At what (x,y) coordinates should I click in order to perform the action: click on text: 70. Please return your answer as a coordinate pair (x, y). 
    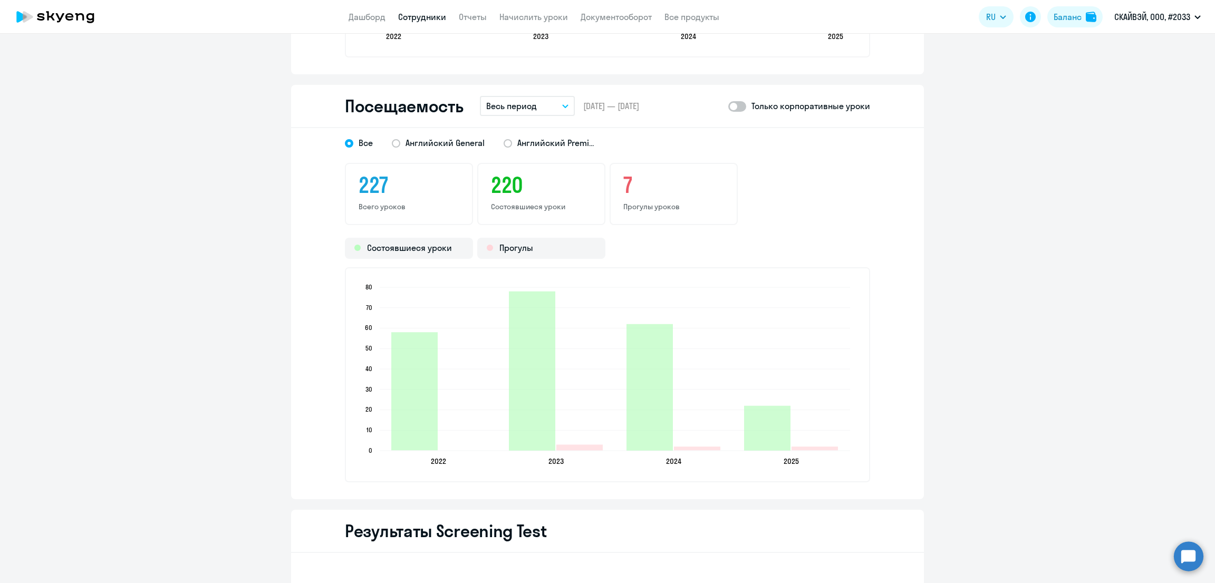
    Looking at the image, I should click on (369, 307).